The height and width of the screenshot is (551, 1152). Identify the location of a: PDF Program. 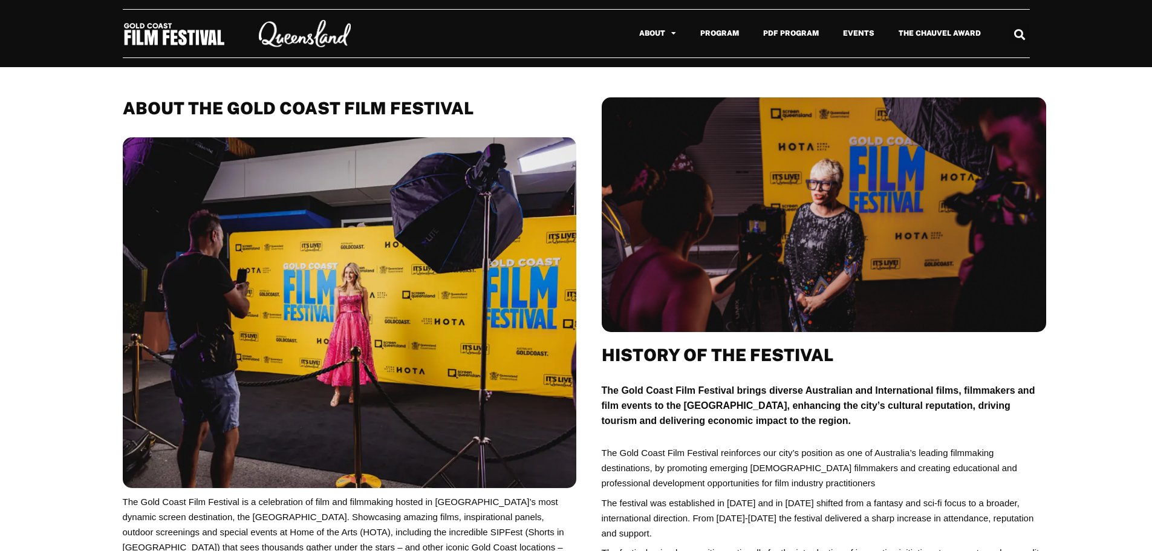
(791, 33).